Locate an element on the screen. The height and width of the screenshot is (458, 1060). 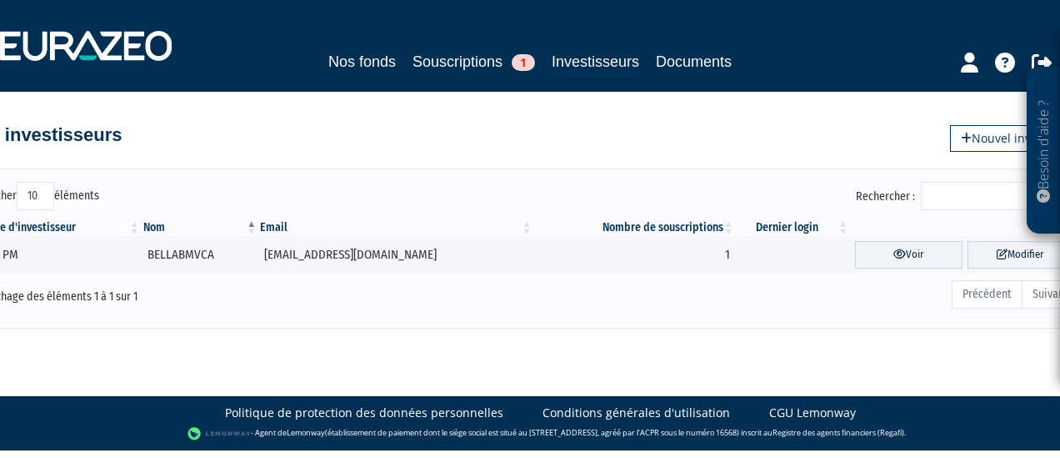
a: Politique de protection des données personnelles is located at coordinates (364, 413).